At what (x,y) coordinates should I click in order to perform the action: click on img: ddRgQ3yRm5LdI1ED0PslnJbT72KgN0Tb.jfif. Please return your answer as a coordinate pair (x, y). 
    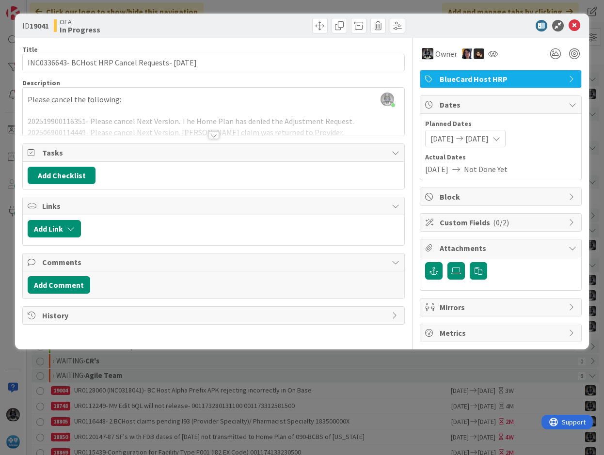
    Looking at the image, I should click on (388, 99).